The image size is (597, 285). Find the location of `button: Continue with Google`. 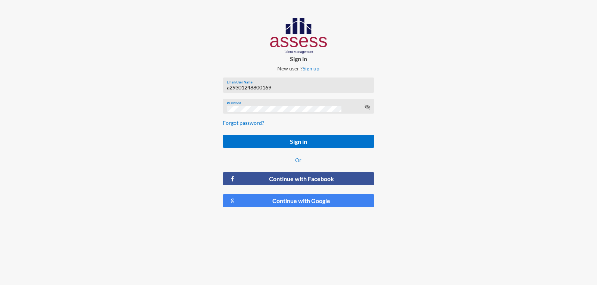

button: Continue with Google is located at coordinates (298, 201).